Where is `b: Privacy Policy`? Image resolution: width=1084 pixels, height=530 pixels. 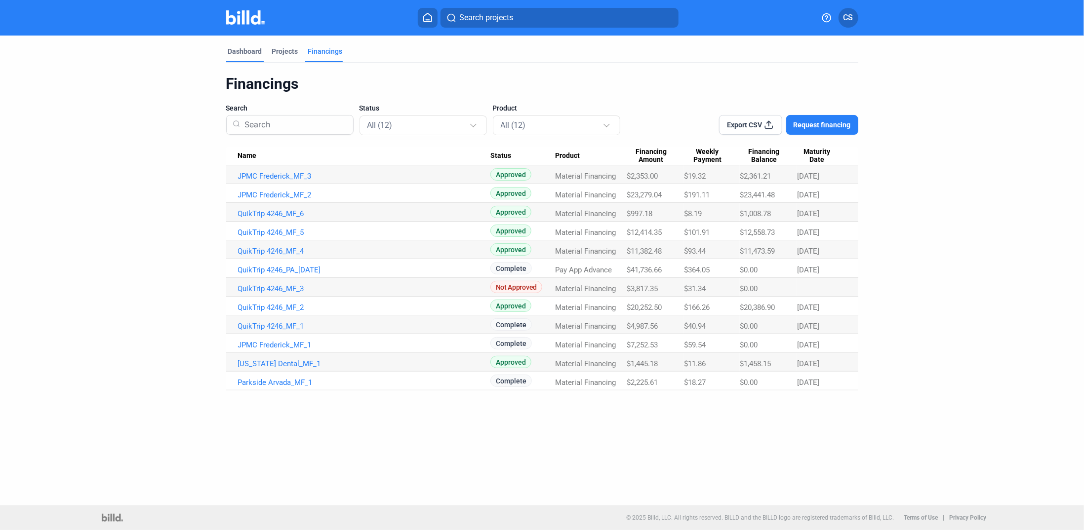 b: Privacy Policy is located at coordinates (967, 518).